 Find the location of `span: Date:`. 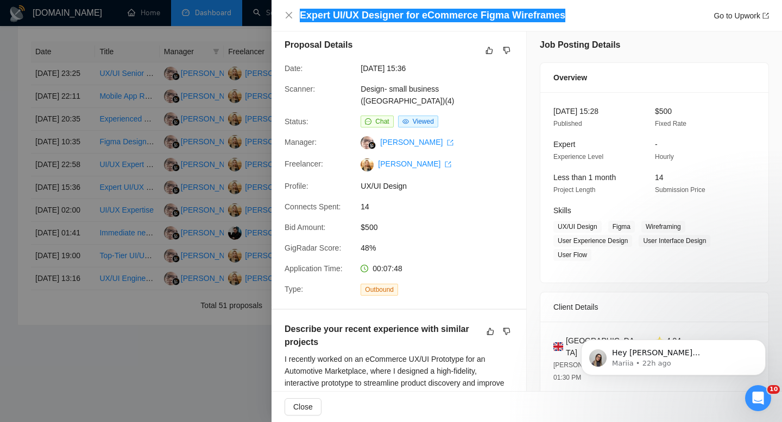

span: Date: is located at coordinates (293, 68).